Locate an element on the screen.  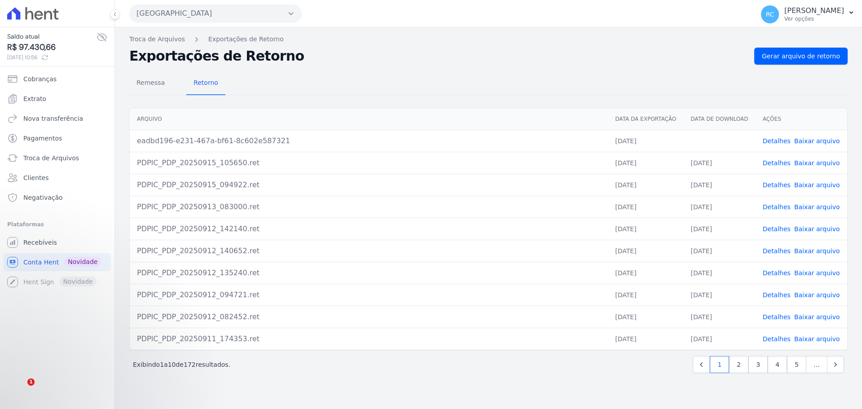
div: PDPIC_PDP_20250912_094721.ret is located at coordinates (368, 295).